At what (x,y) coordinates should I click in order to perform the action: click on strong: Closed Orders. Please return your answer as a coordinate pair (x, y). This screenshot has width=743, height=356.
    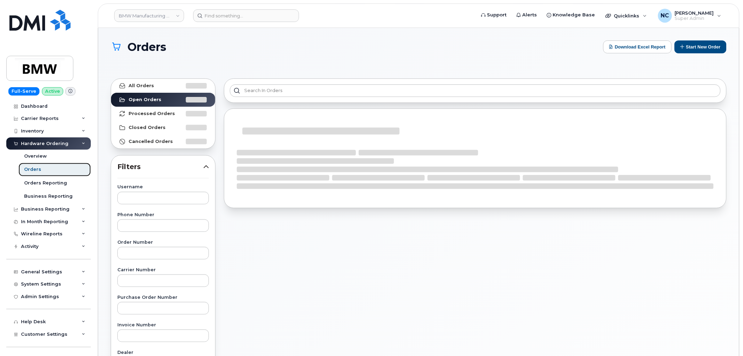
    Looking at the image, I should click on (147, 128).